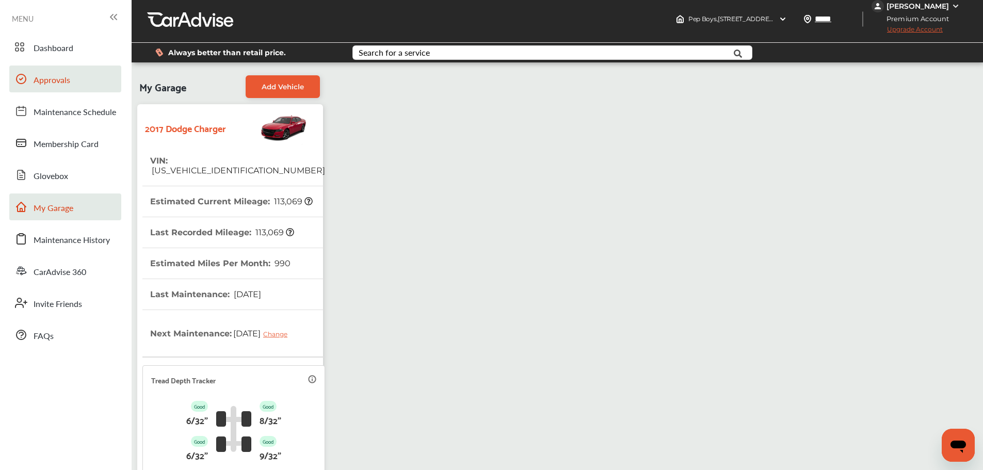 The width and height of the screenshot is (983, 470). I want to click on span: Maintenance Schedule, so click(75, 113).